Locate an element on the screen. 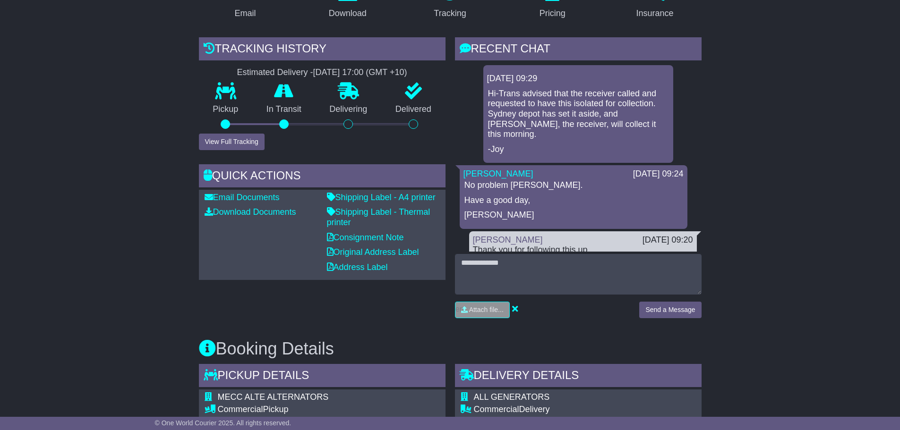  p: -Joy is located at coordinates (578, 150).